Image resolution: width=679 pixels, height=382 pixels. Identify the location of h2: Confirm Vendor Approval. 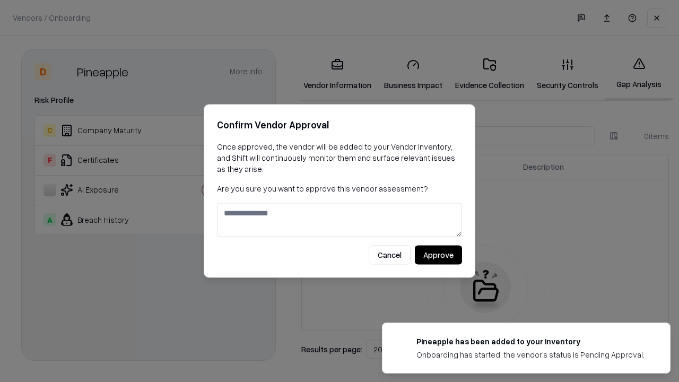
(340, 125).